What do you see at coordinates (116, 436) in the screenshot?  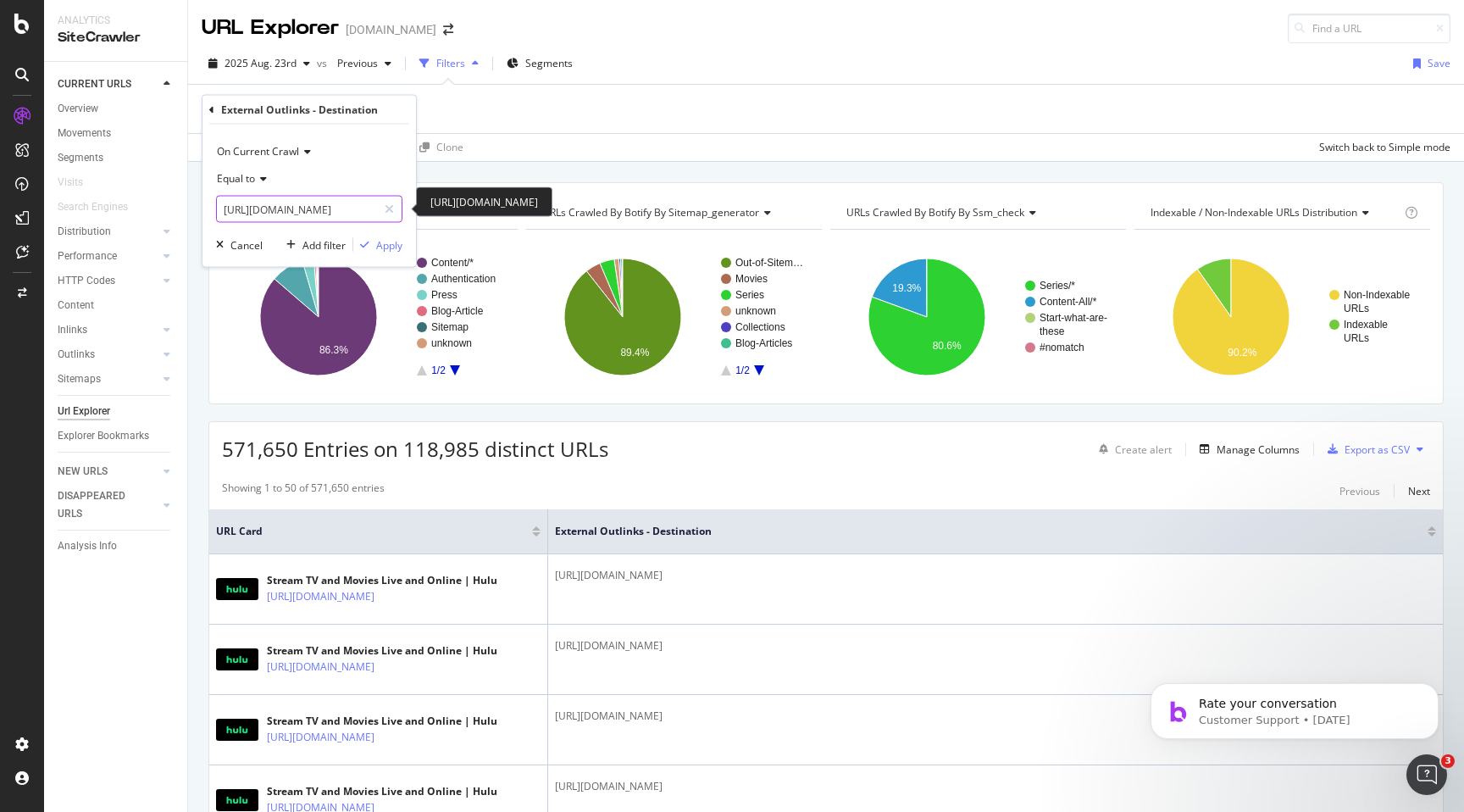 I see `a: Explorer Bookmarks` at bounding box center [116, 436].